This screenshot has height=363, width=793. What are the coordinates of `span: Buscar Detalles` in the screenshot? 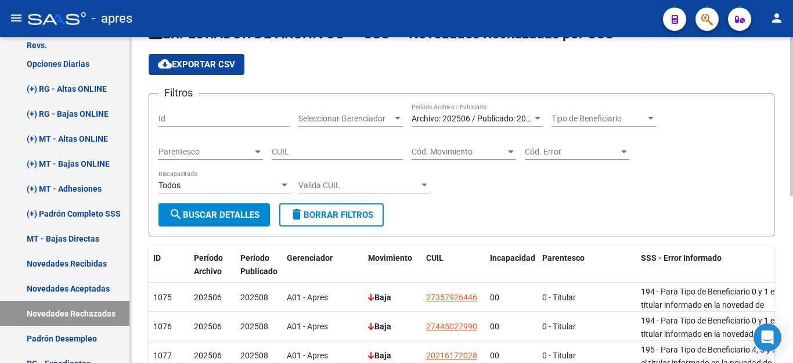 It's located at (214, 215).